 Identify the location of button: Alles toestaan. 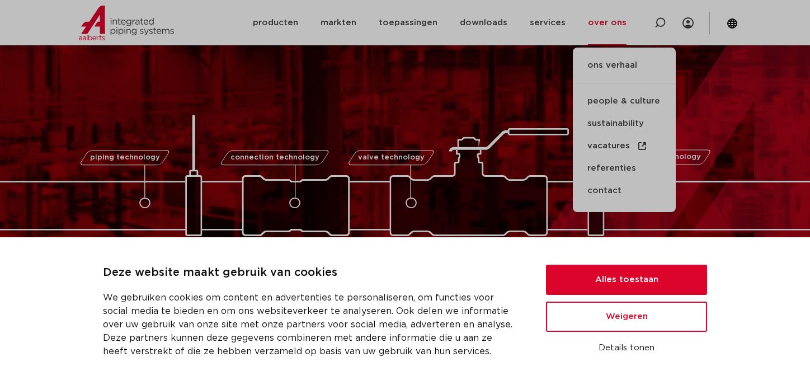
(626, 280).